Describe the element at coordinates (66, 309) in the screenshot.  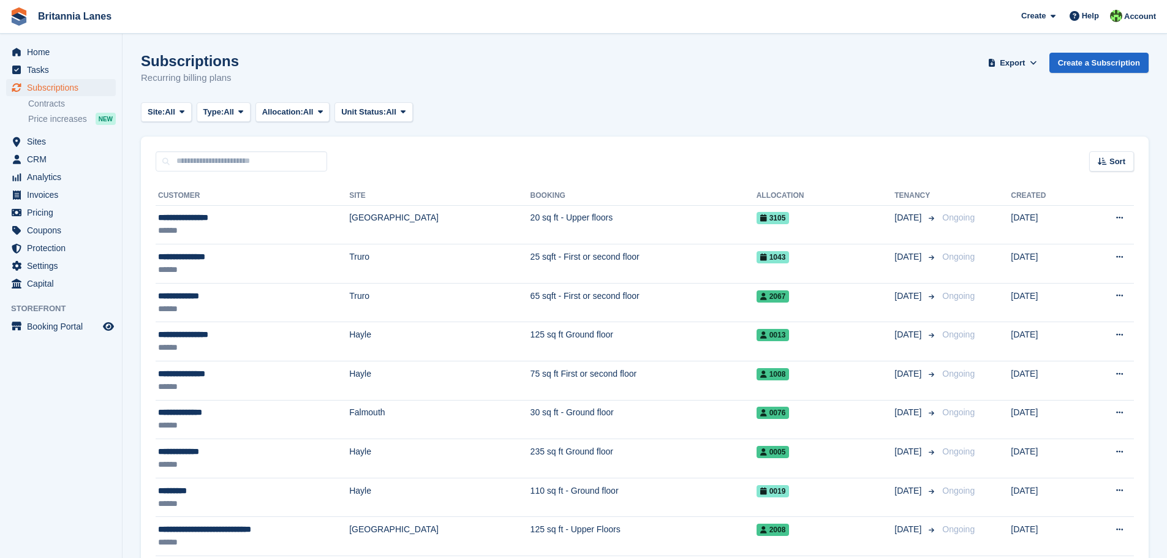
I see `span: Storefront` at that location.